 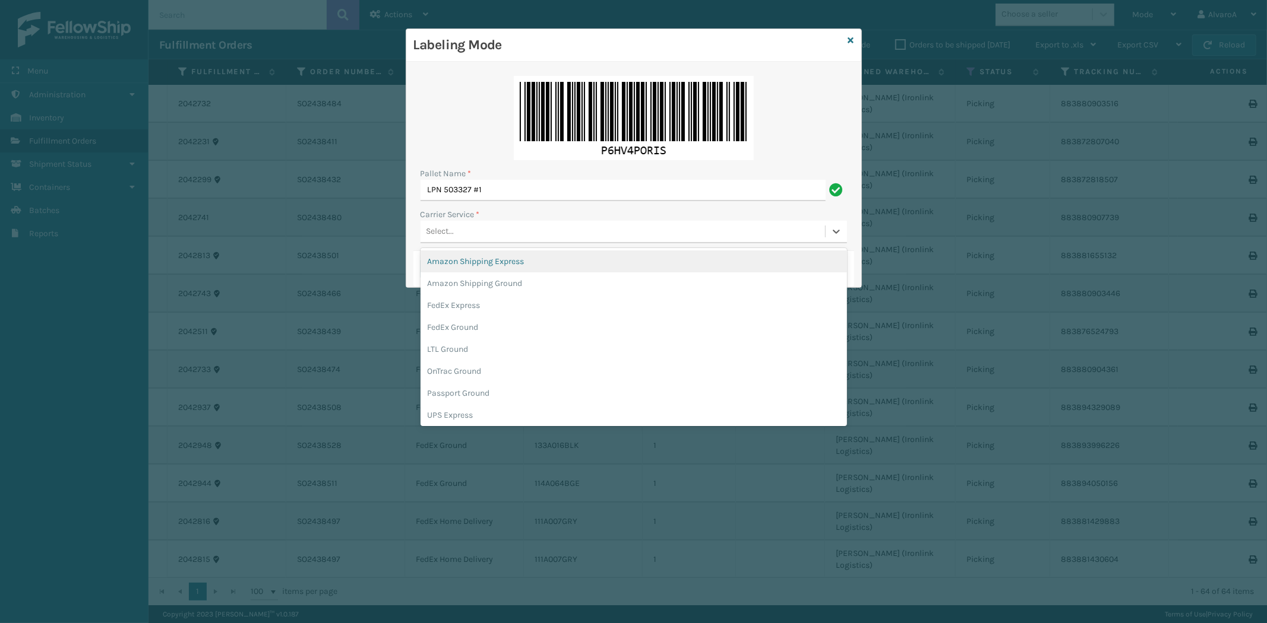 What do you see at coordinates (634, 349) in the screenshot?
I see `div: LTL Ground` at bounding box center [634, 349].